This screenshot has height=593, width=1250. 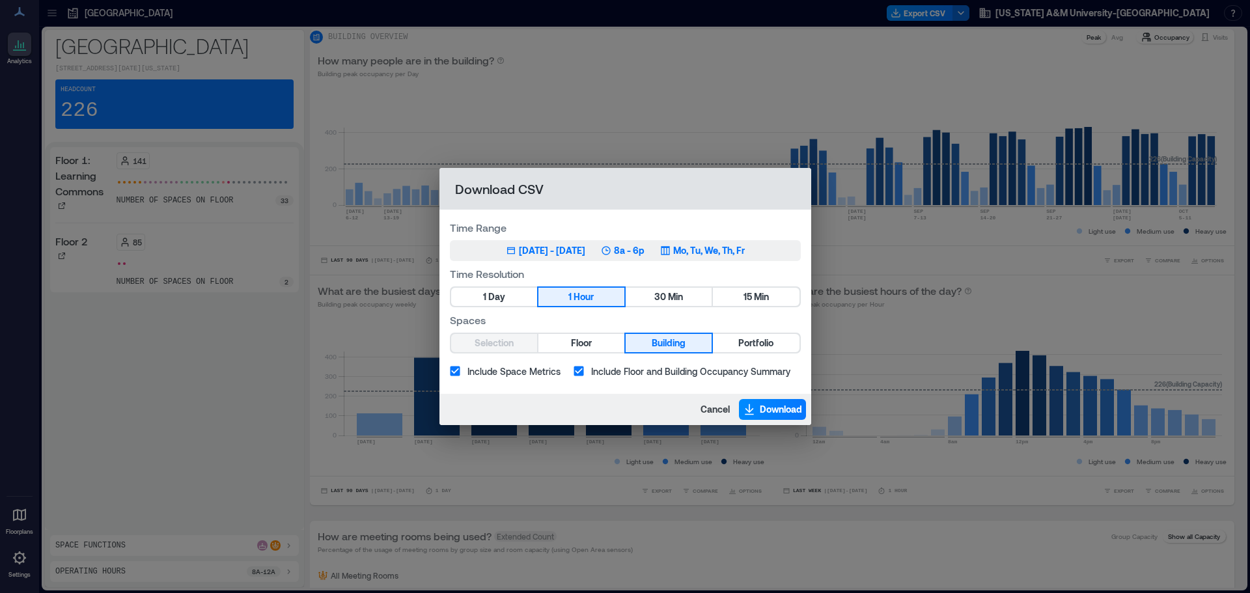 What do you see at coordinates (709, 251) in the screenshot?
I see `p: Mo, Tu, We, Th, Fr` at bounding box center [709, 251].